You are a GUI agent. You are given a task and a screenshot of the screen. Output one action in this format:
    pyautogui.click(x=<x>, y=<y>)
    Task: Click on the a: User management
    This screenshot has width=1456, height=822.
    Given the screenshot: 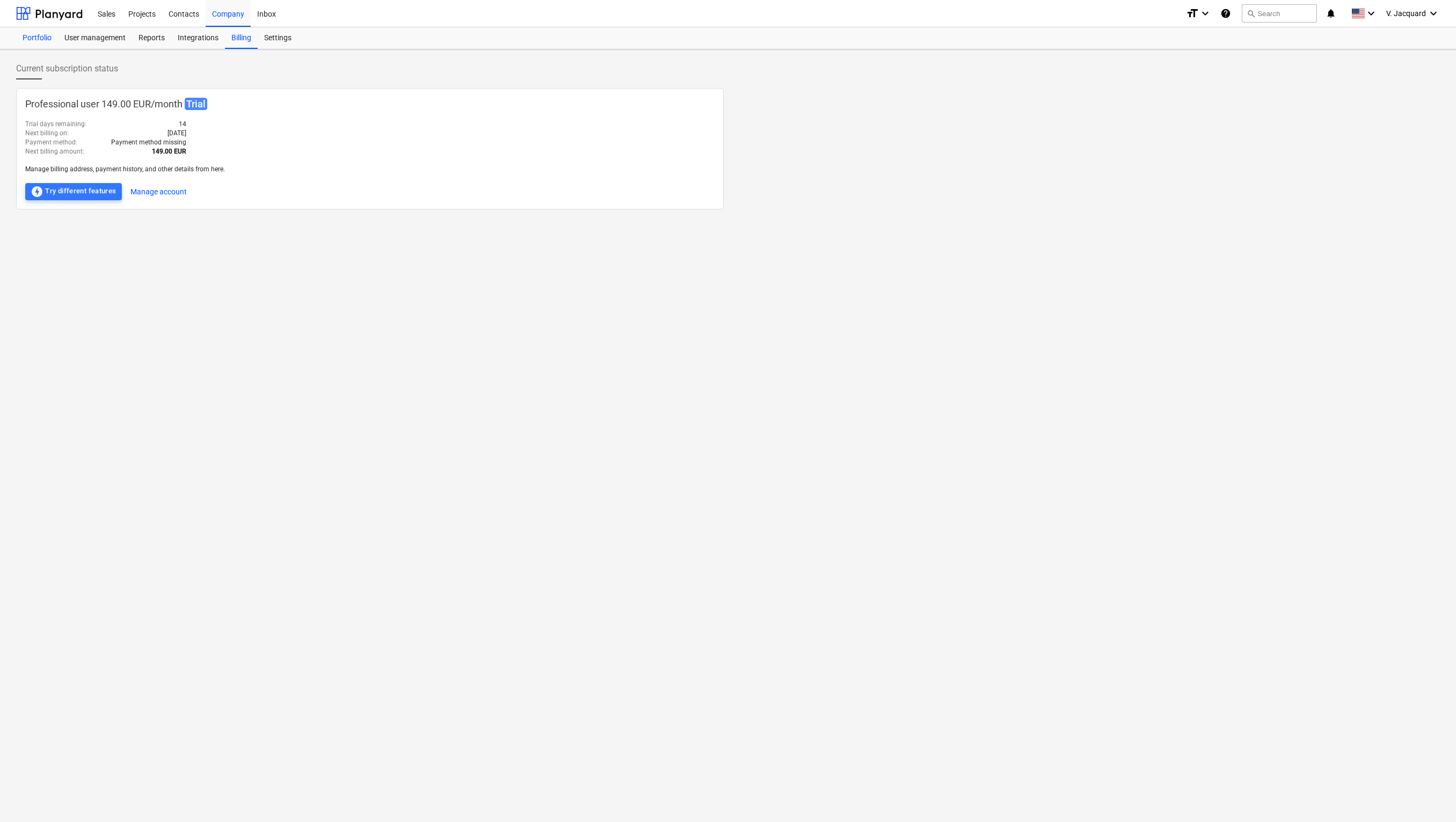 What is the action you would take?
    pyautogui.click(x=95, y=38)
    